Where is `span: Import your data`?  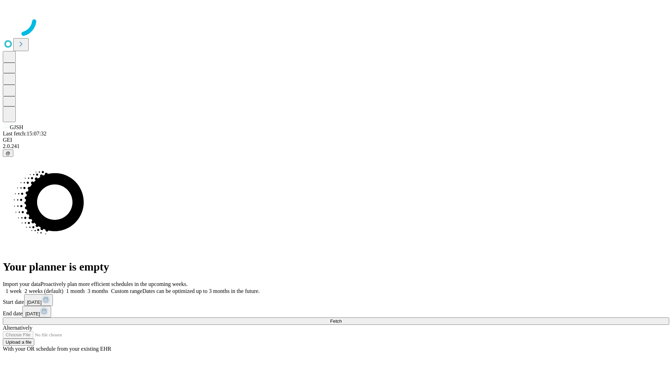 span: Import your data is located at coordinates (22, 284).